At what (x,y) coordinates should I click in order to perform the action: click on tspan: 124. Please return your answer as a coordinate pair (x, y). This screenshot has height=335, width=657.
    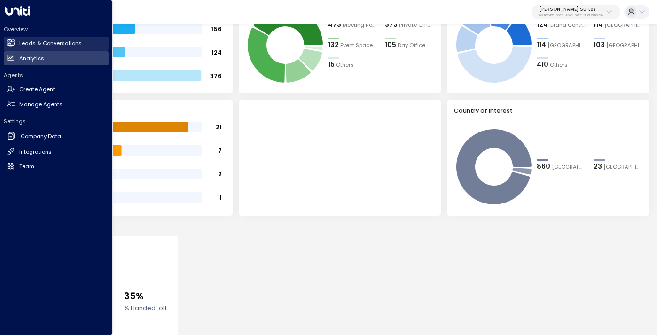
    Looking at the image, I should click on (217, 52).